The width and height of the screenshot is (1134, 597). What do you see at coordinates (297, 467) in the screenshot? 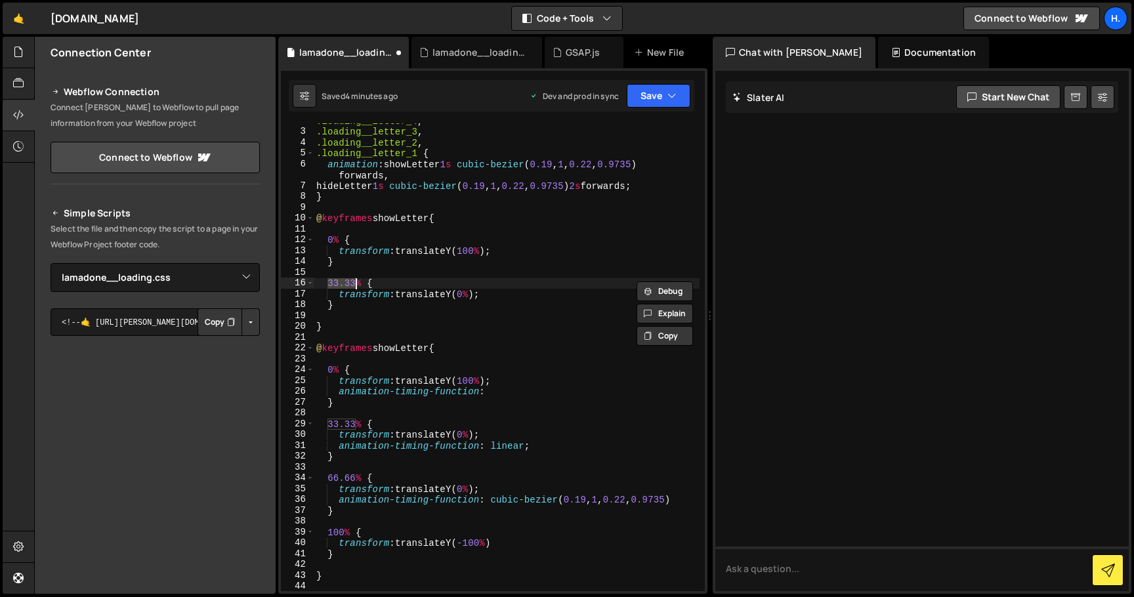
I see `div: 33` at bounding box center [297, 467].